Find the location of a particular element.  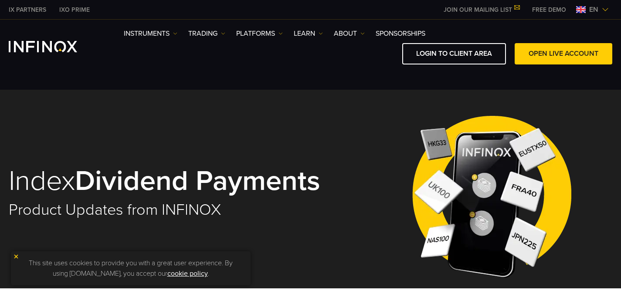

a: PLATFORMS is located at coordinates (259, 34).